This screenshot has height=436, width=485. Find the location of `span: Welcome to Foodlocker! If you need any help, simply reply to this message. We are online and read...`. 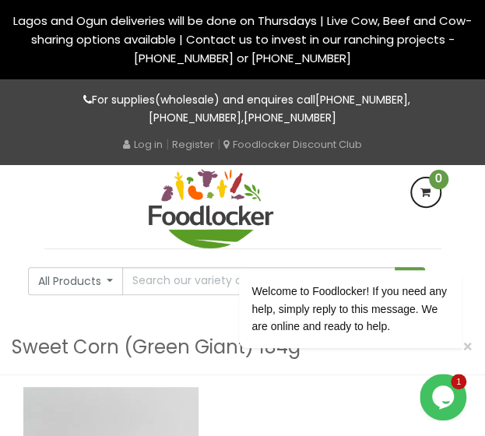

span: Welcome to Foodlocker! If you need any help, simply reply to this message. We are online and read... is located at coordinates (160, 126).